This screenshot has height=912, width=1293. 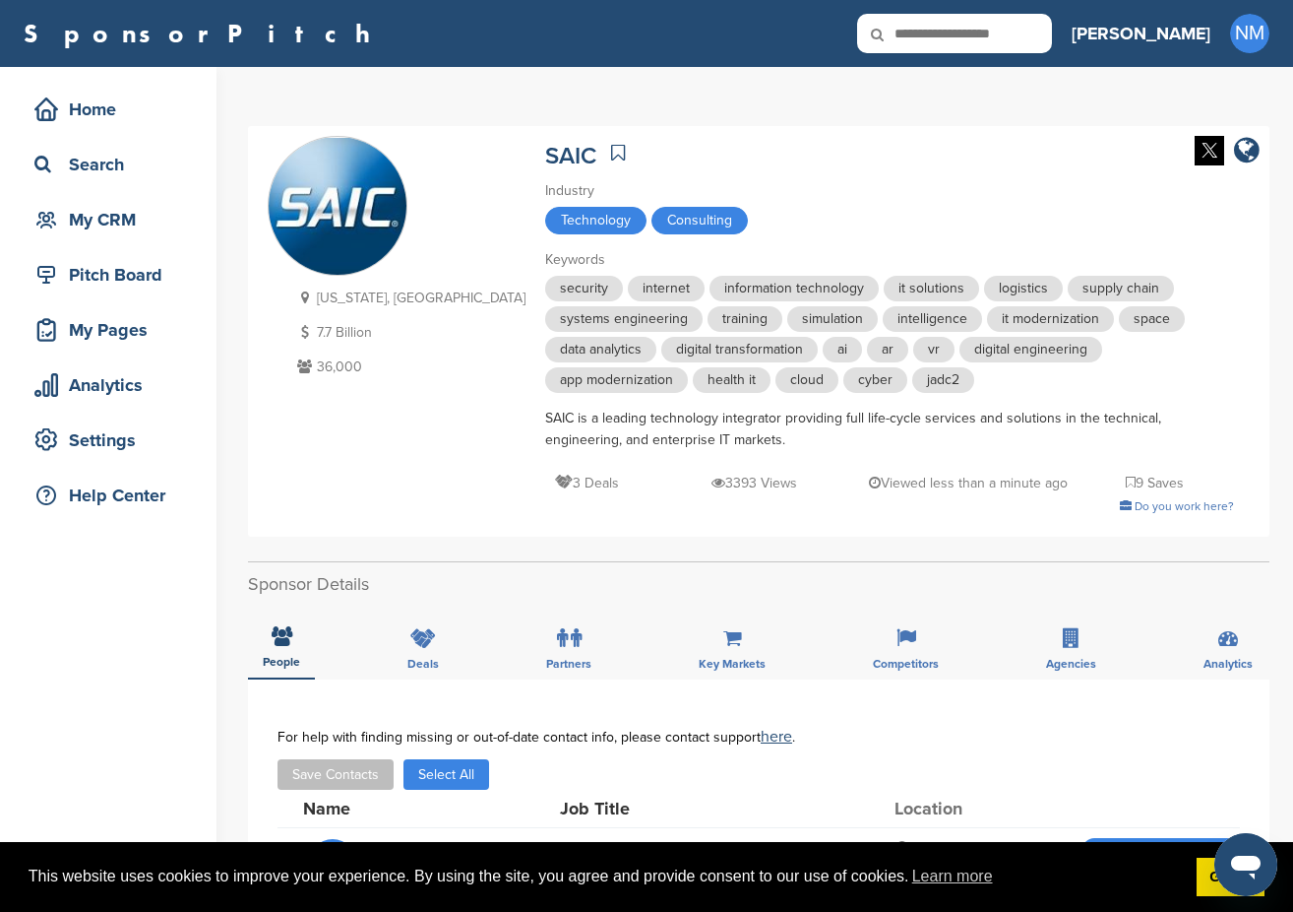 What do you see at coordinates (338, 207) in the screenshot?
I see `img: Sponsorpitch & SAIC` at bounding box center [338, 207].